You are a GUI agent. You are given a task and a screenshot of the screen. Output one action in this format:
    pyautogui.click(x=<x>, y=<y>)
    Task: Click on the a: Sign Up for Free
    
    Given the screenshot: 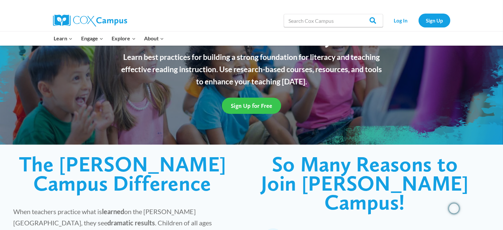 What is the action you would take?
    pyautogui.click(x=251, y=106)
    